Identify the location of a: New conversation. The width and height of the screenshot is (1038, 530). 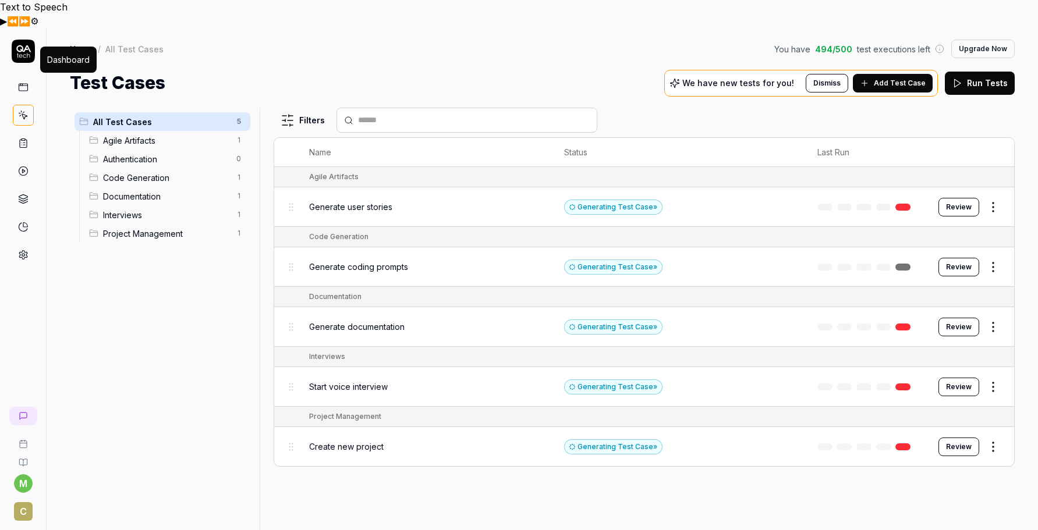
(23, 416).